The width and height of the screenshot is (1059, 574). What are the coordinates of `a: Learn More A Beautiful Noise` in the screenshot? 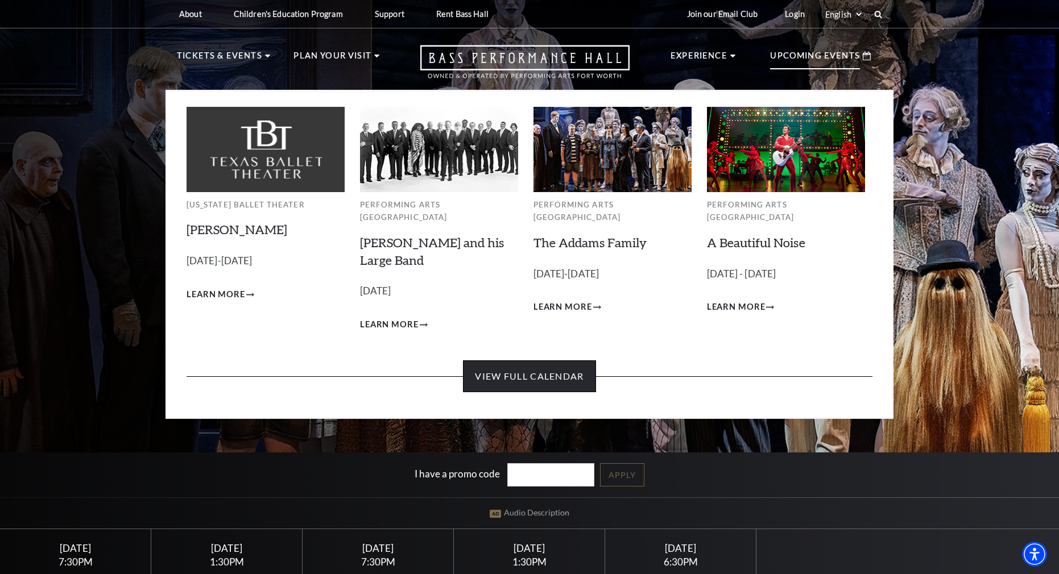 It's located at (740, 307).